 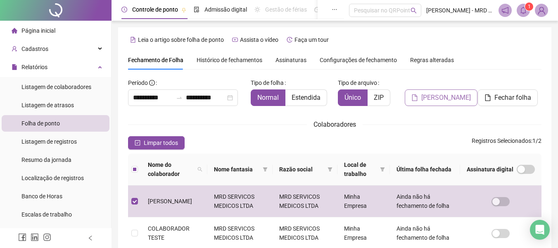 I want to click on span: notification, so click(x=505, y=10).